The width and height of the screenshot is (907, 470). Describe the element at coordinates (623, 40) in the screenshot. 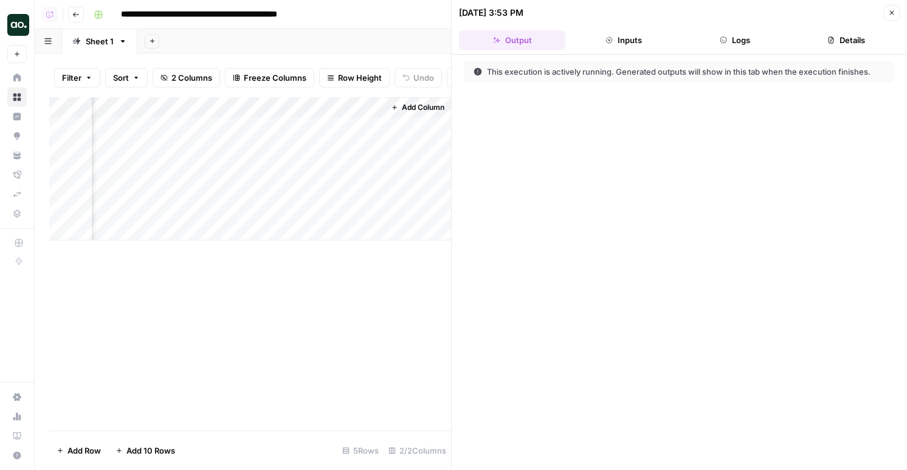

I see `button: Inputs` at that location.